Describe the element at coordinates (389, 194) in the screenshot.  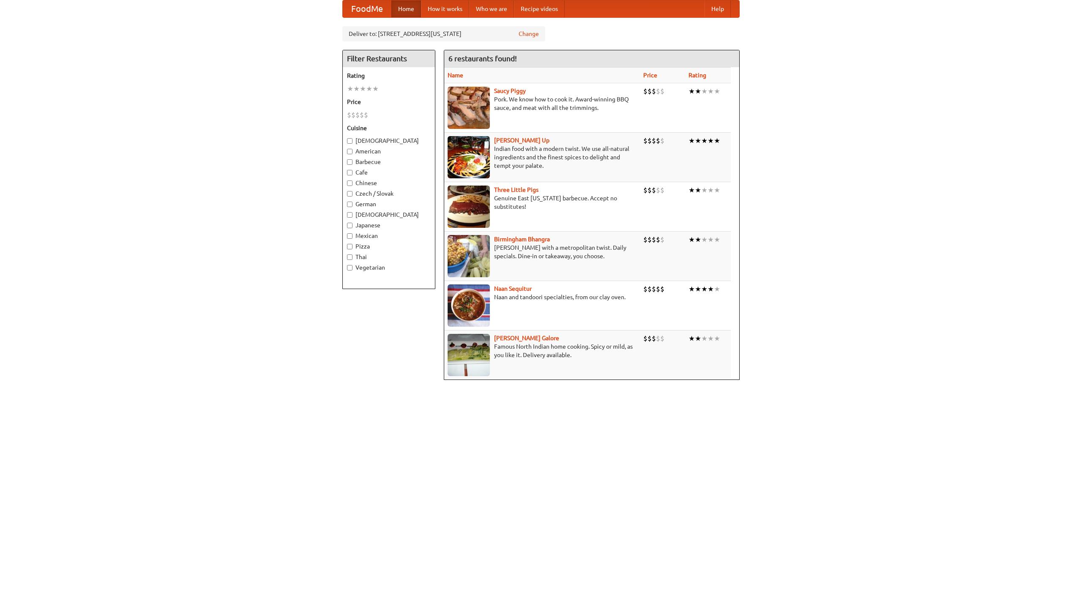
I see `label: Czech / Slovak` at that location.